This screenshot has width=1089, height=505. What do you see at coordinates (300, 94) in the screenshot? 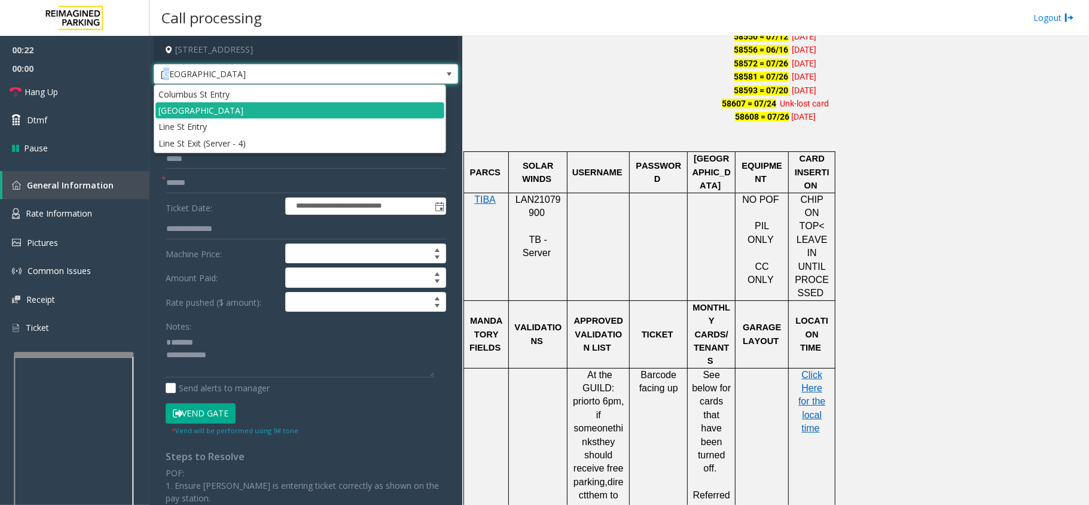
I see `li: Columbus St Entry` at bounding box center [300, 94].